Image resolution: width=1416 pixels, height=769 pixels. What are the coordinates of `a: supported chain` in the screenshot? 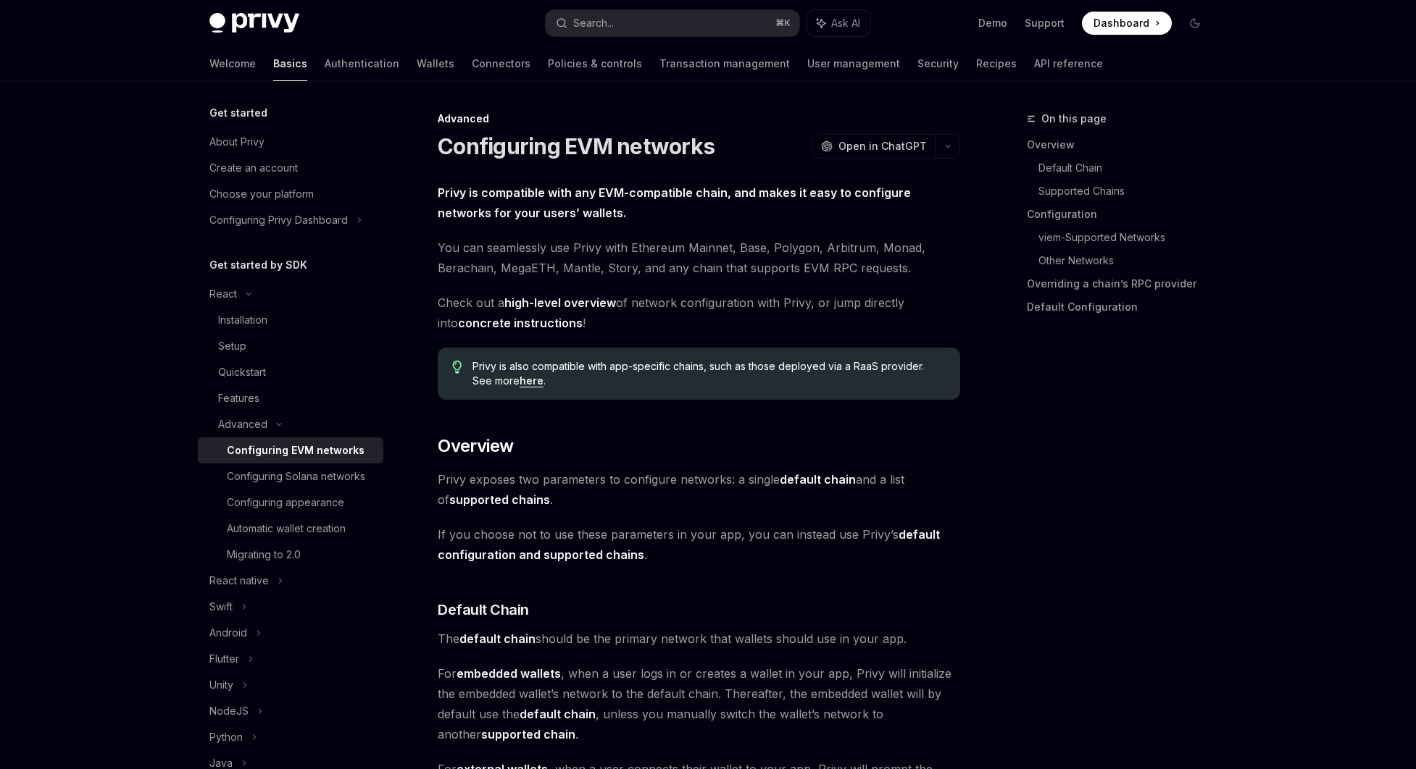 It's located at (528, 735).